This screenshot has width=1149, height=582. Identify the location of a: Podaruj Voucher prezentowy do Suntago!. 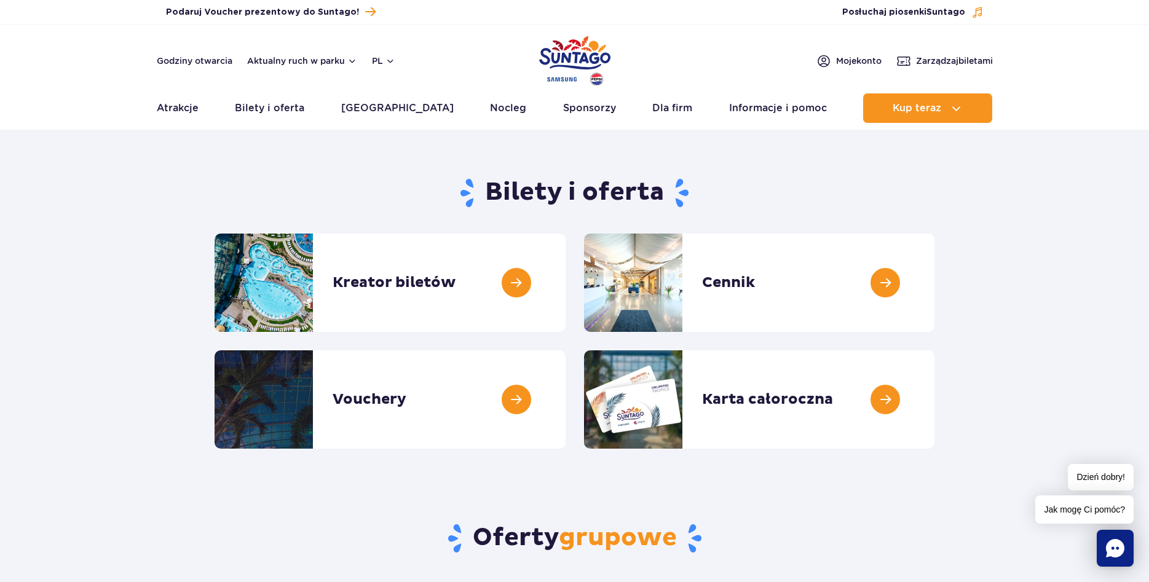
(270, 12).